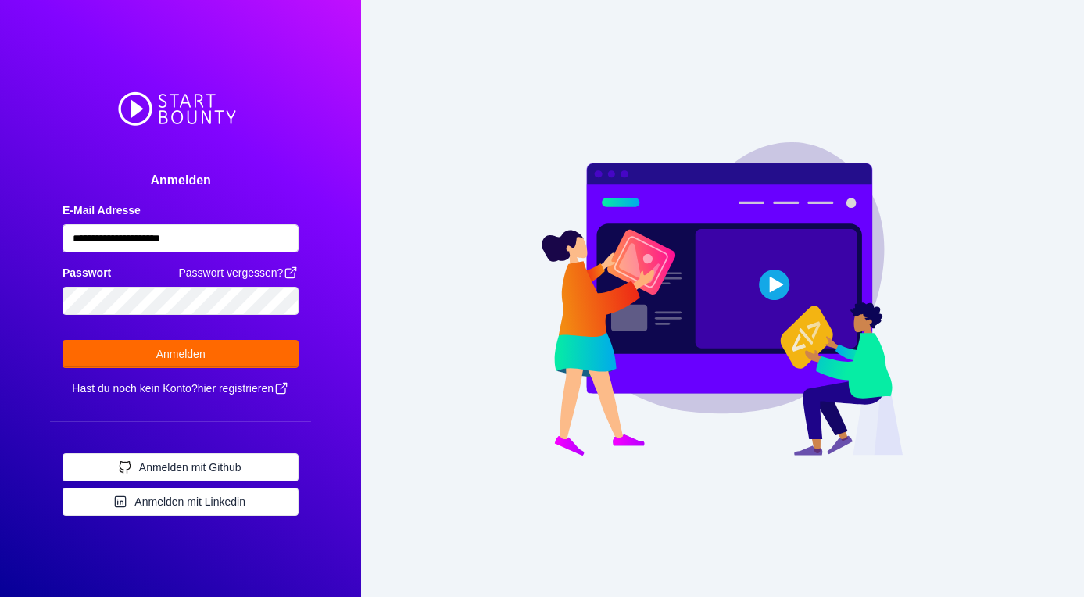 Image resolution: width=1084 pixels, height=597 pixels. I want to click on a: Anmelden mit Github, so click(180, 467).